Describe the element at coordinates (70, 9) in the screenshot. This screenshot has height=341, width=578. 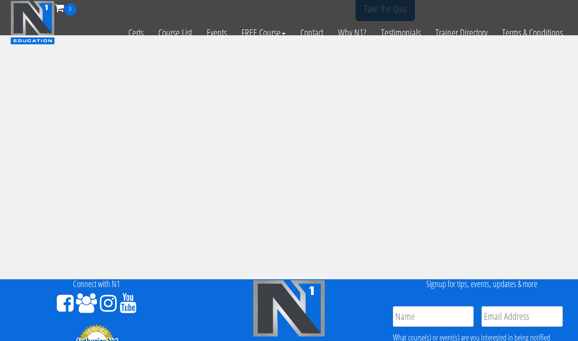
I see `span: 0` at that location.